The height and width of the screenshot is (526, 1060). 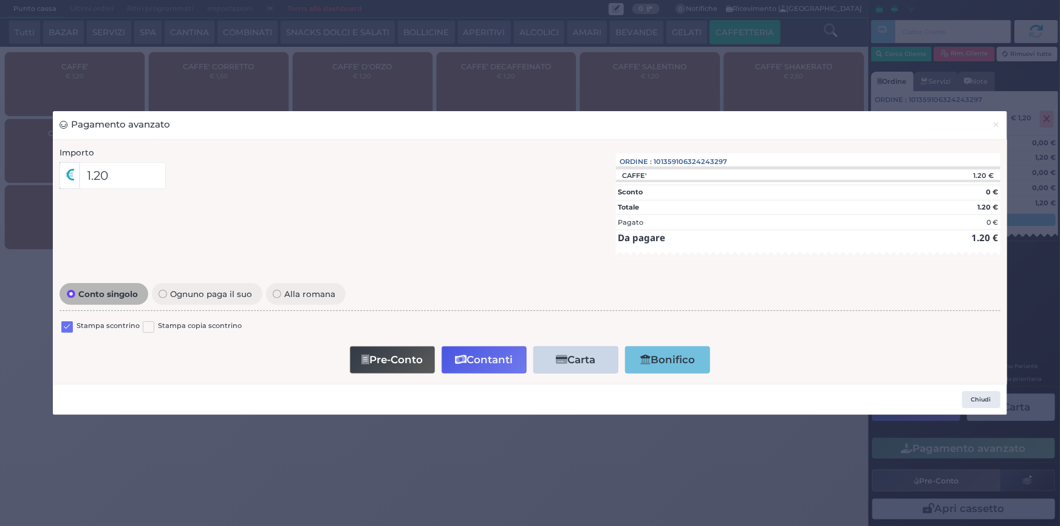 What do you see at coordinates (691, 162) in the screenshot?
I see `span: 101359106324243297` at bounding box center [691, 162].